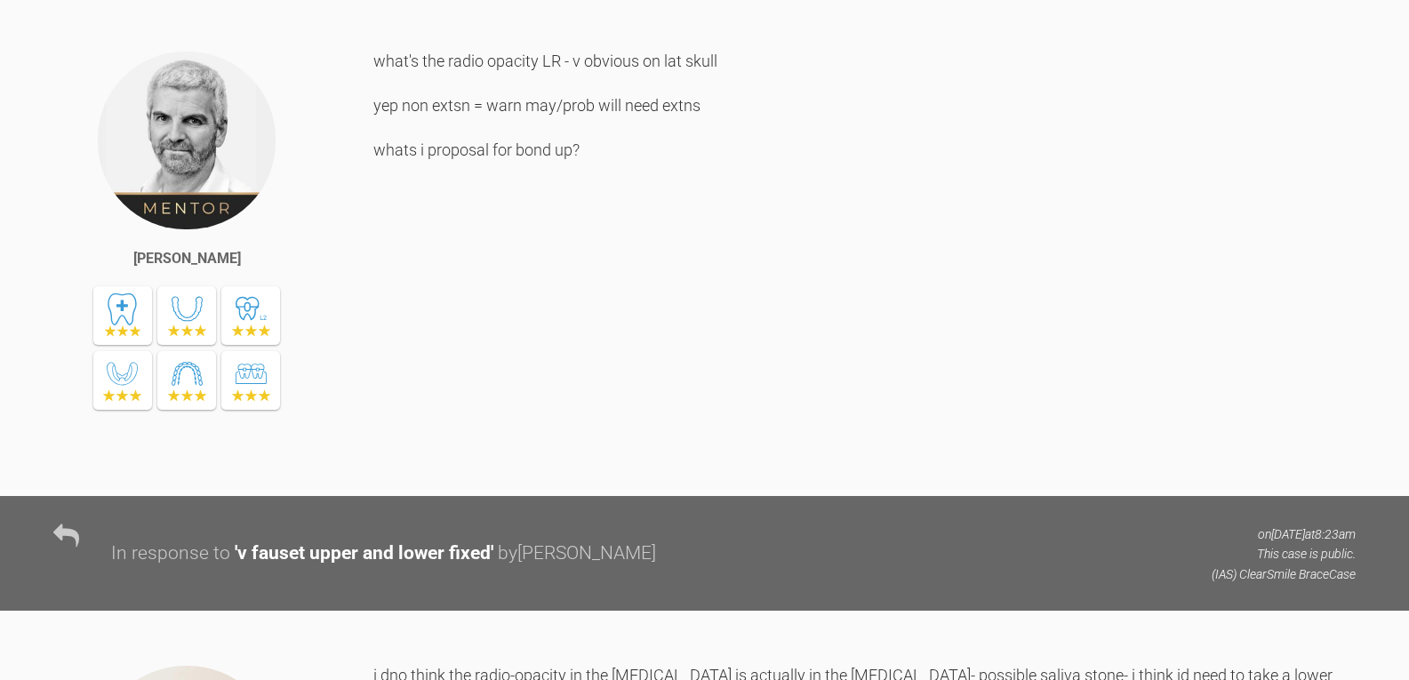 This screenshot has height=680, width=1409. What do you see at coordinates (1284, 554) in the screenshot?
I see `p: This case is public.` at bounding box center [1284, 554].